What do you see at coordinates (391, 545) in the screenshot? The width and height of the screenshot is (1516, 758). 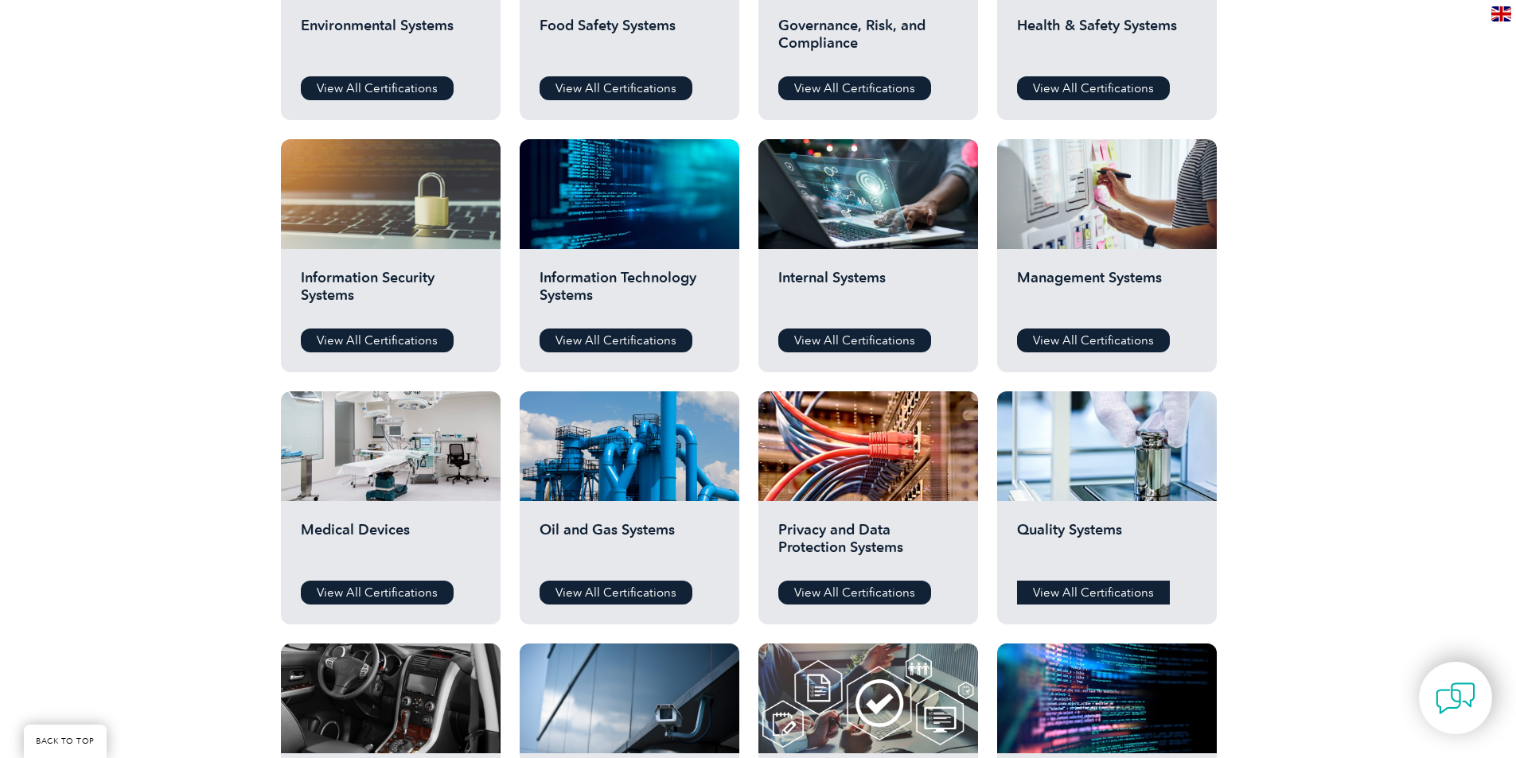 I see `h2: Medical Devices` at bounding box center [391, 545].